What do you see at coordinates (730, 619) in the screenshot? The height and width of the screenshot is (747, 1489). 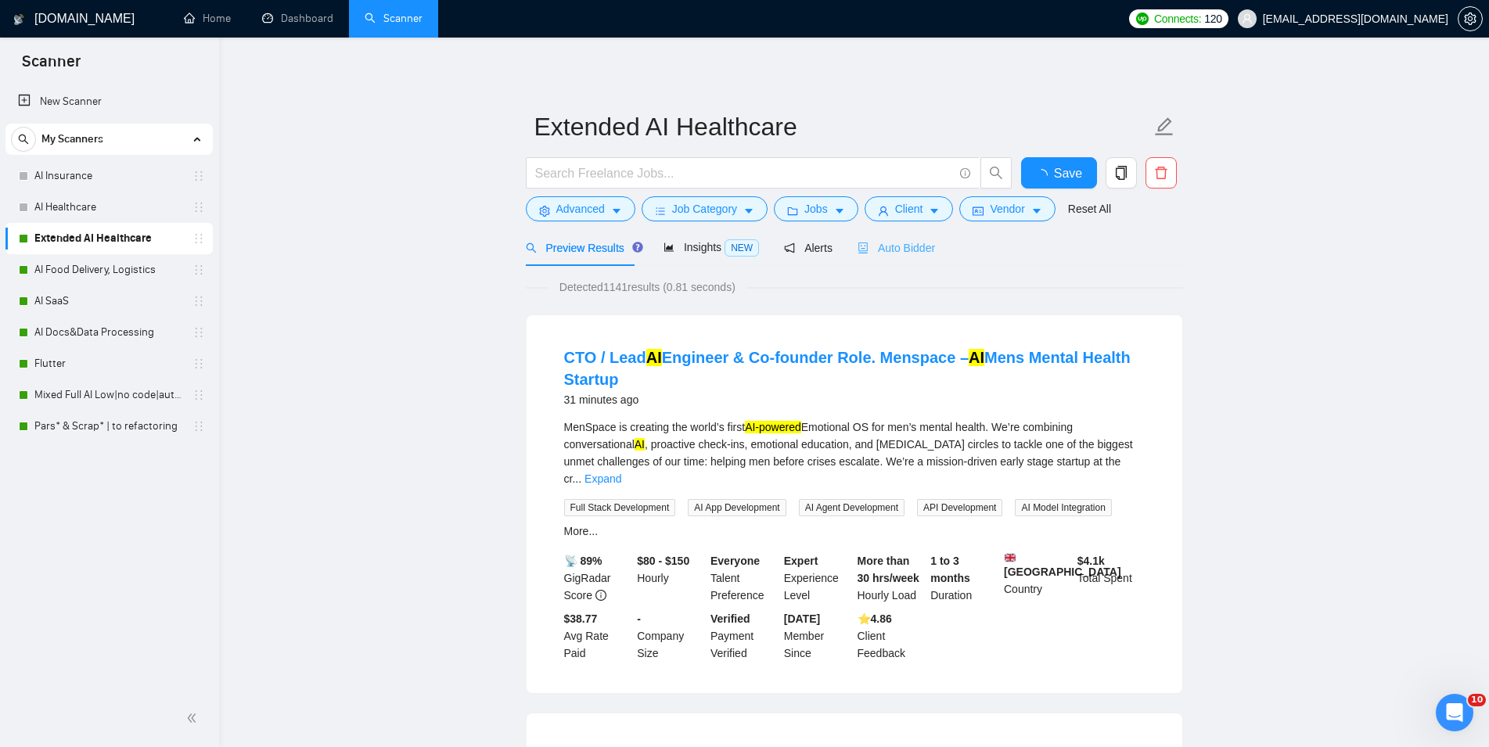 I see `b: Verified` at bounding box center [730, 619].